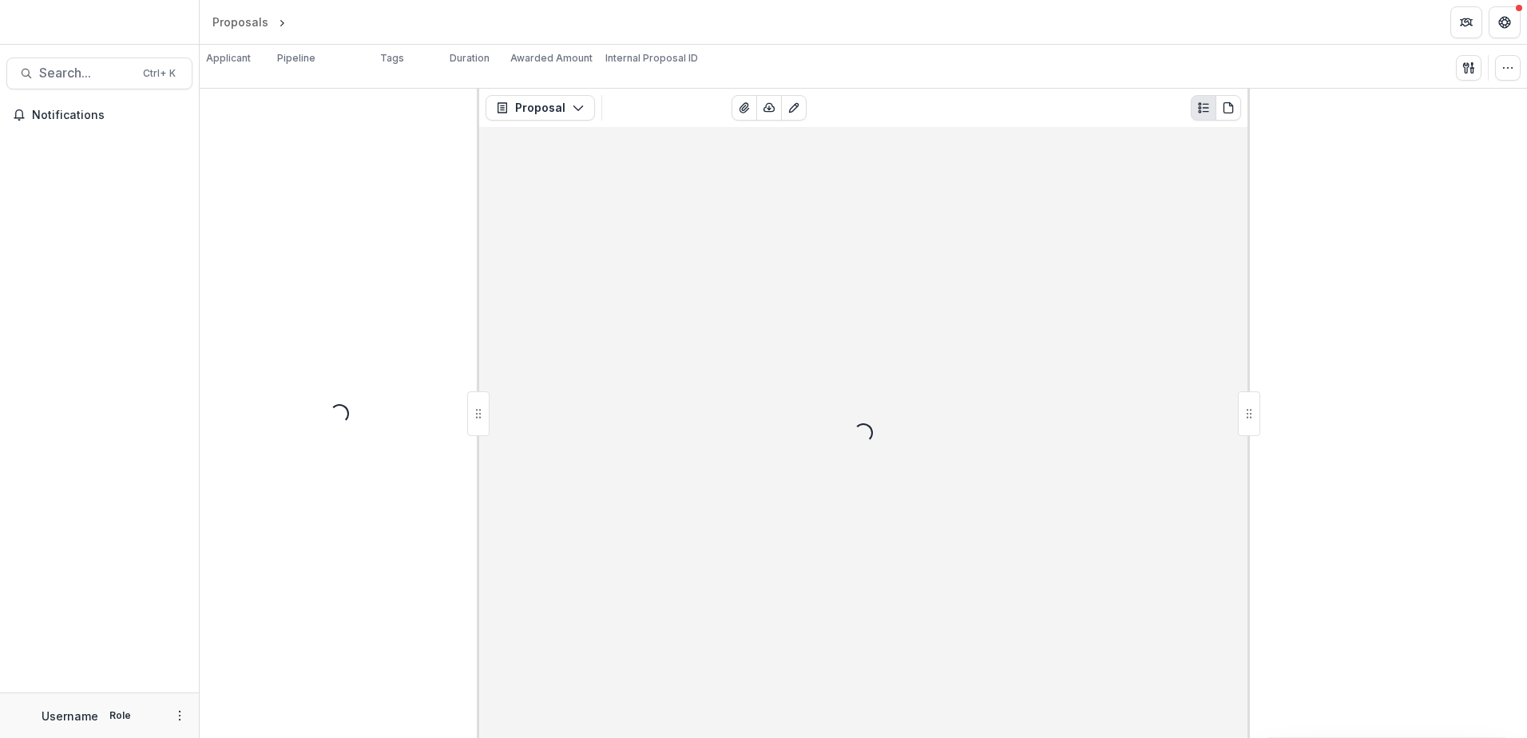 Image resolution: width=1527 pixels, height=738 pixels. Describe the element at coordinates (109, 115) in the screenshot. I see `span: Notifications` at that location.